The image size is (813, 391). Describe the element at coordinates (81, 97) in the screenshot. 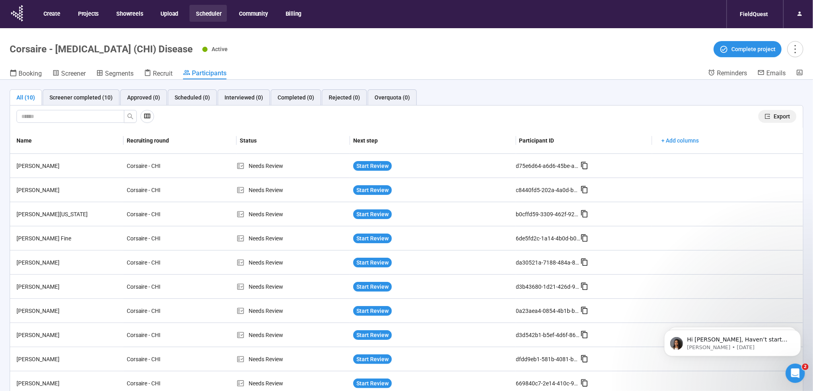

I see `div: Screener completed (10)` at that location.